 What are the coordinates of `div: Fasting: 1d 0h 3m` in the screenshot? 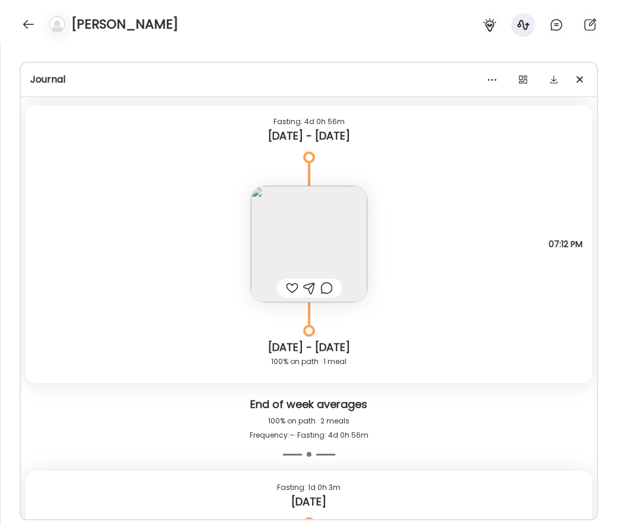 It's located at (308, 488).